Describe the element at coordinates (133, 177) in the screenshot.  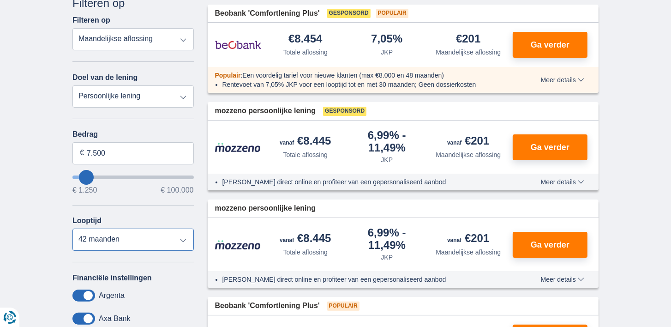
I see `input: wantToBorrow` at that location.